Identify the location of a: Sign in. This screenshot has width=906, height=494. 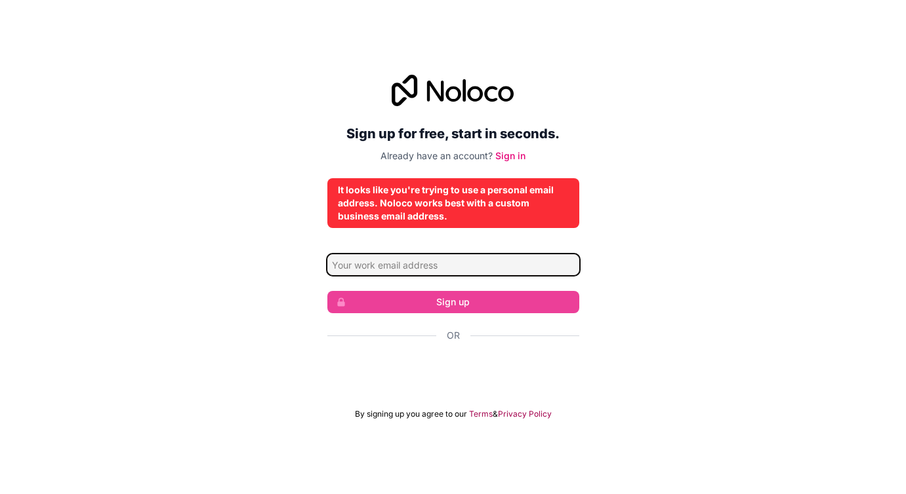
(510, 155).